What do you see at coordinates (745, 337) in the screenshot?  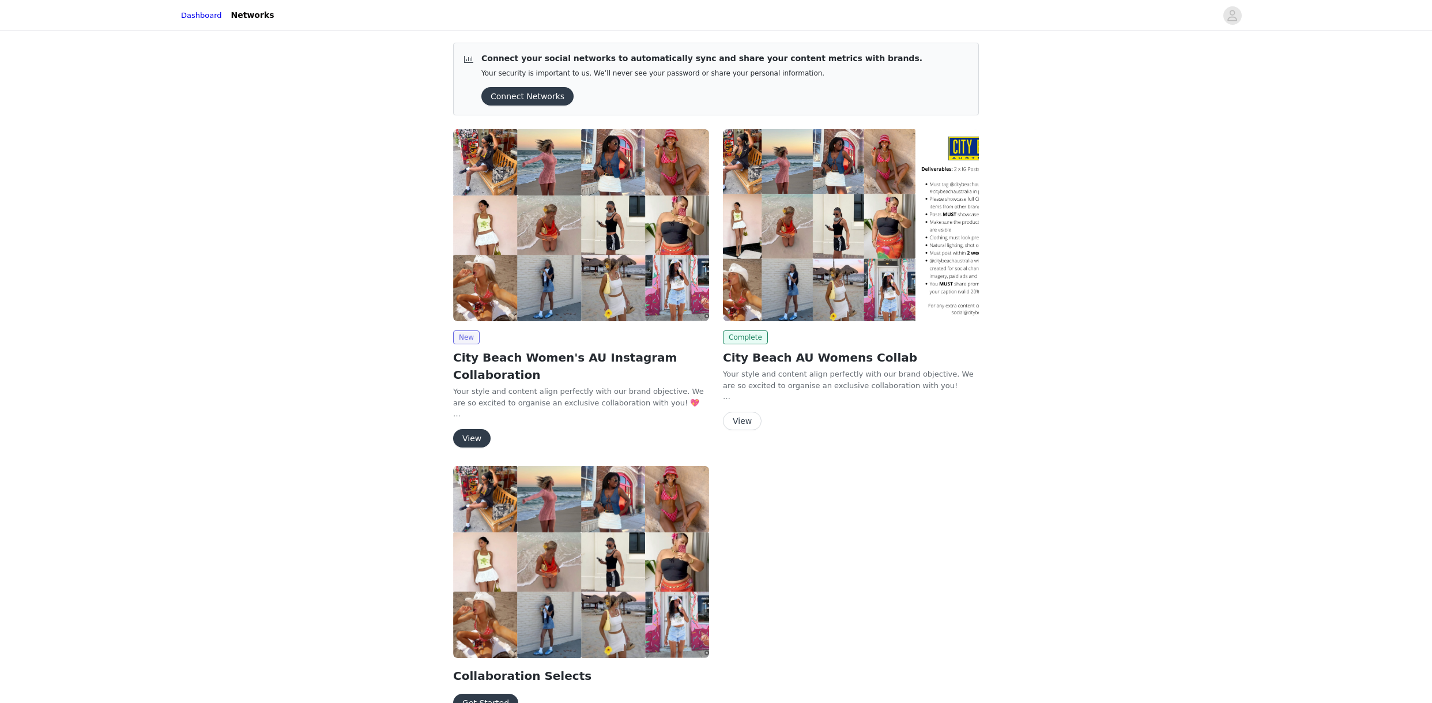 I see `span: Complete` at bounding box center [745, 337].